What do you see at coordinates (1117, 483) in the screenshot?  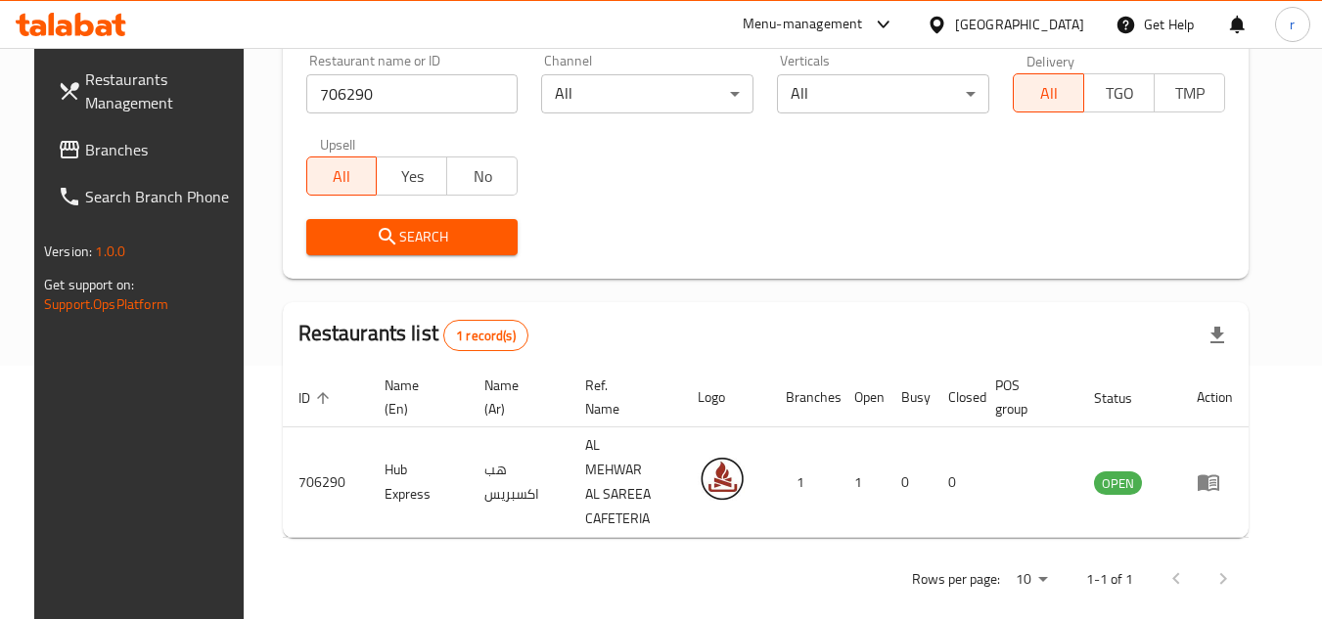 I see `div: OPEN` at bounding box center [1117, 483].